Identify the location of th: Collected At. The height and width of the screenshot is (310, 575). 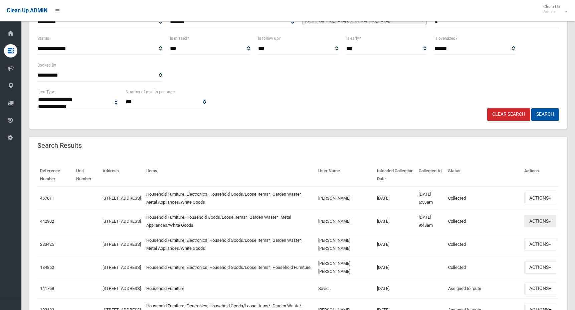
(431, 175).